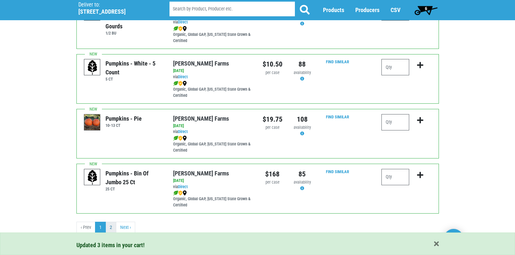 The height and width of the screenshot is (255, 515). Describe the element at coordinates (134, 33) in the screenshot. I see `h6: 1/2 BU` at that location.